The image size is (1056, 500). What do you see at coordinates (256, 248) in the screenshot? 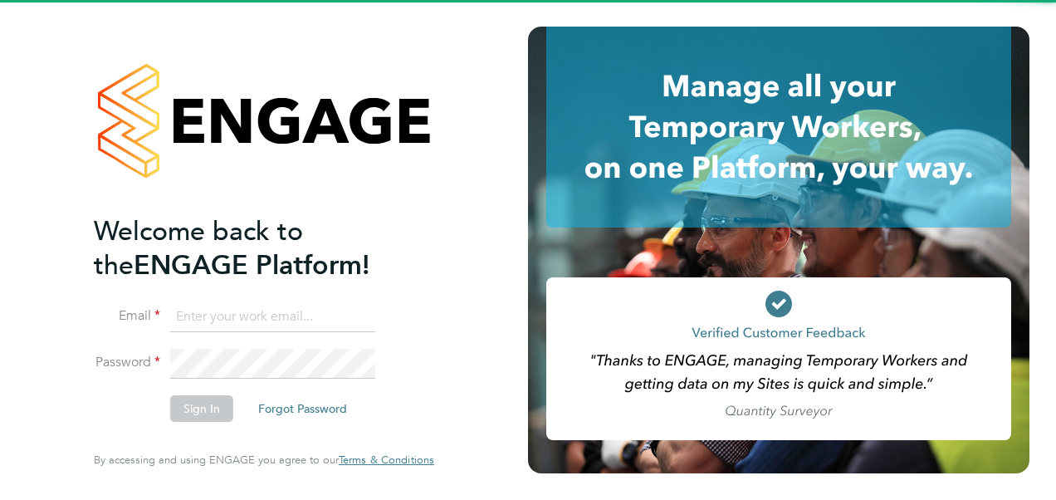
I see `h2: ENGAGE Platform!` at bounding box center [256, 248].